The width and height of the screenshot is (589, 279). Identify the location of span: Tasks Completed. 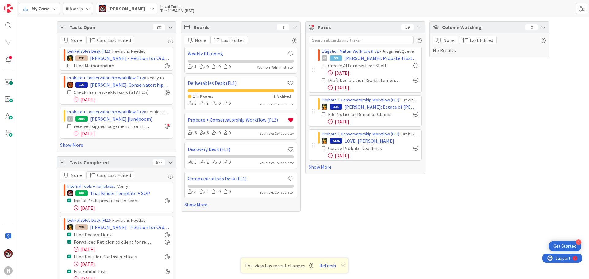
(109, 163).